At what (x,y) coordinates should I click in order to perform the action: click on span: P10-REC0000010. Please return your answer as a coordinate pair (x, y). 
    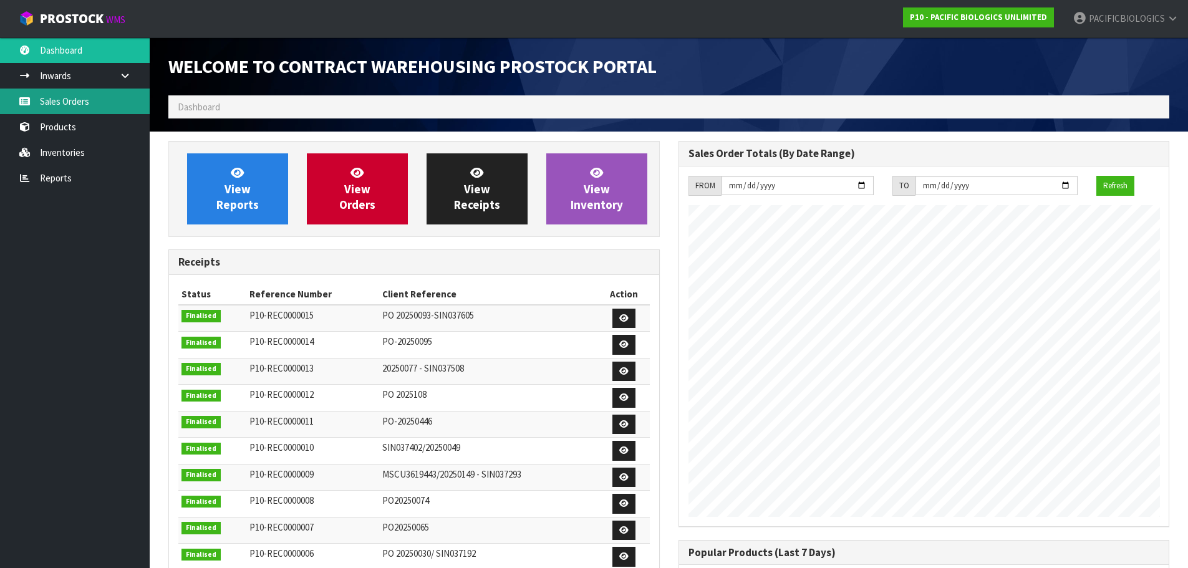
    Looking at the image, I should click on (281, 447).